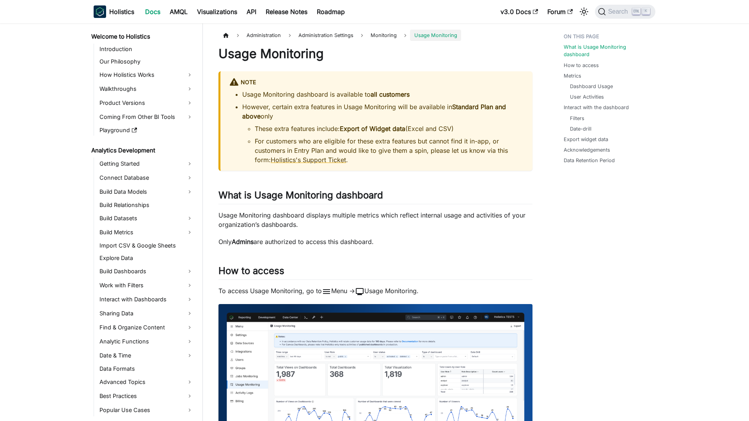  What do you see at coordinates (584, 12) in the screenshot?
I see `button: Switch between dark and light mode (currently light mode)` at bounding box center [584, 12].